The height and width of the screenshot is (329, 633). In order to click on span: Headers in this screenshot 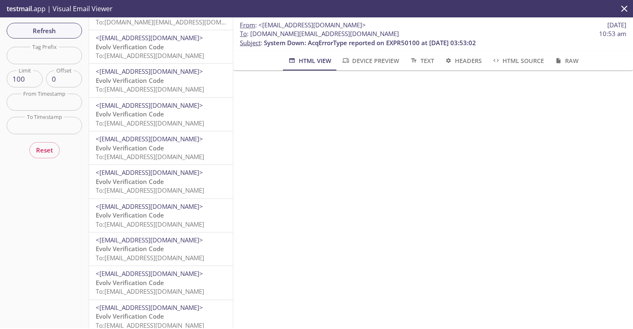, I will do `click(462, 60)`.